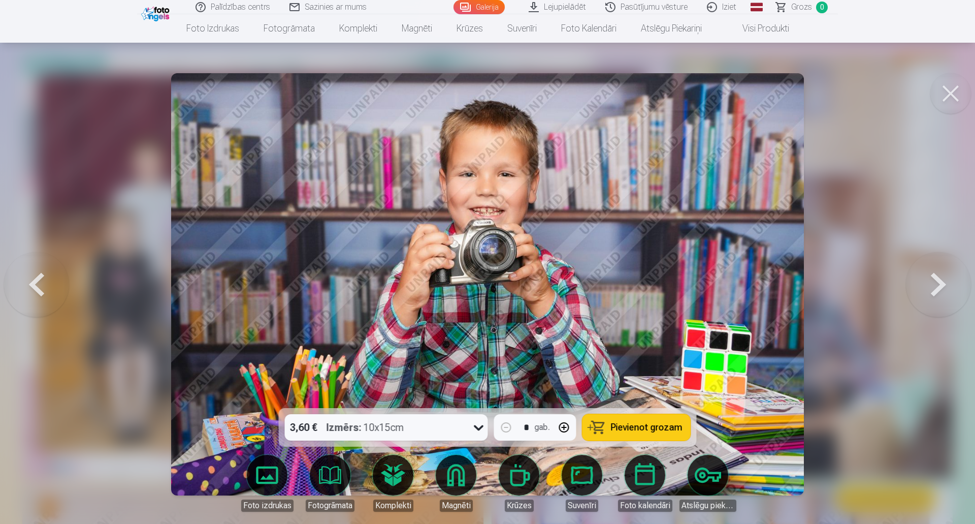  What do you see at coordinates (519, 505) in the screenshot?
I see `div: Krūzes` at bounding box center [519, 505].